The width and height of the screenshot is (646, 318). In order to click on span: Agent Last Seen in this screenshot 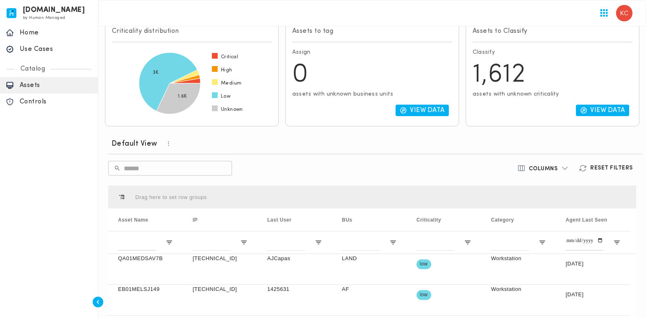, I will do `click(587, 220)`.